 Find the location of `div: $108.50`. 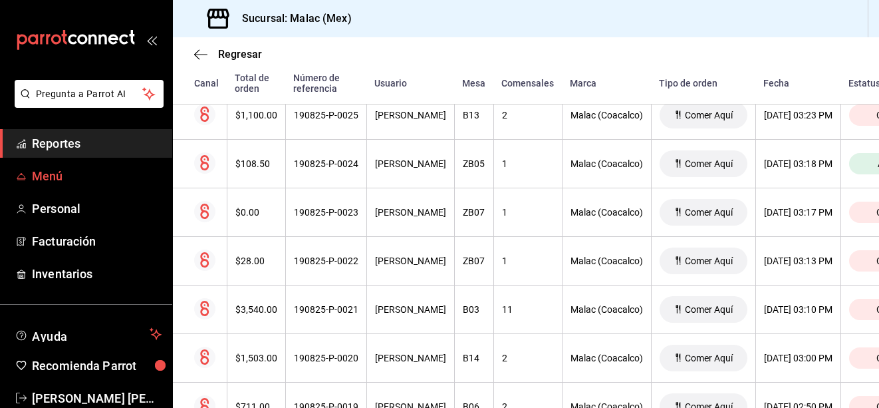

div: $108.50 is located at coordinates (256, 164).